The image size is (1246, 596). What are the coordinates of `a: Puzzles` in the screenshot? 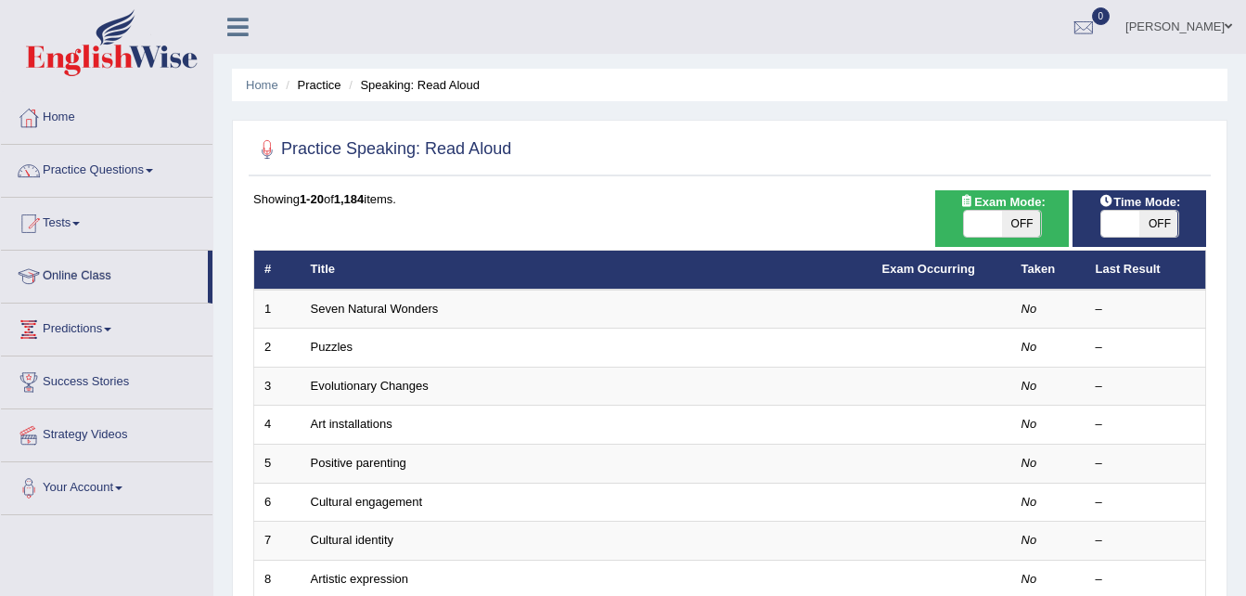 It's located at (332, 346).